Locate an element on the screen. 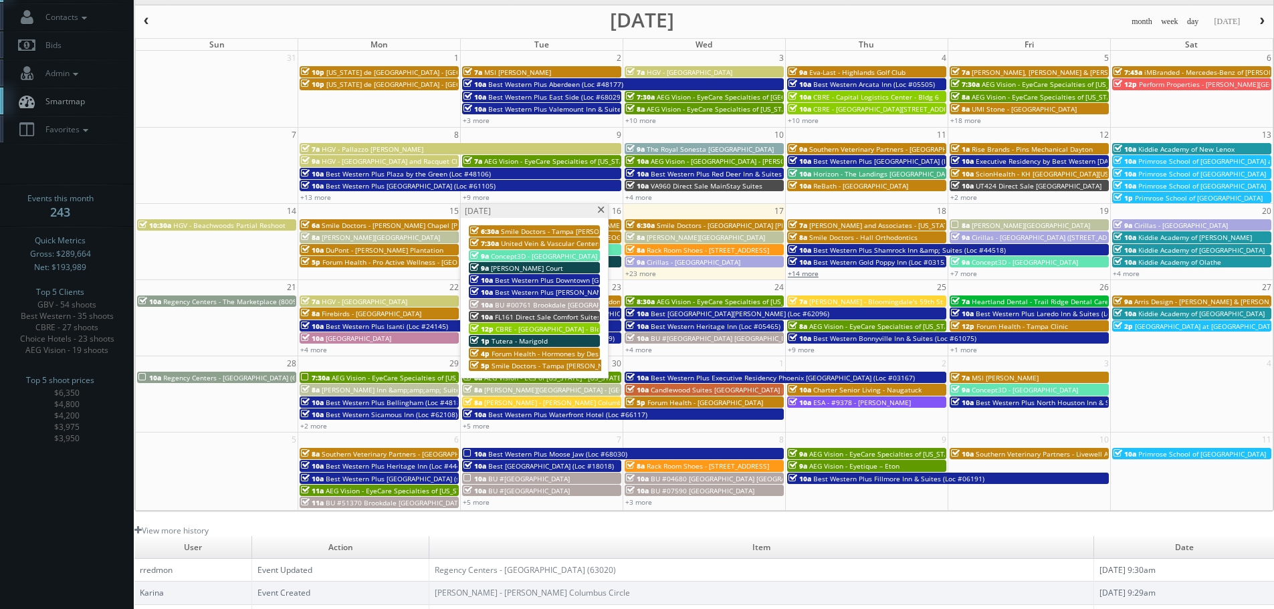  span: Thu is located at coordinates (866, 44).